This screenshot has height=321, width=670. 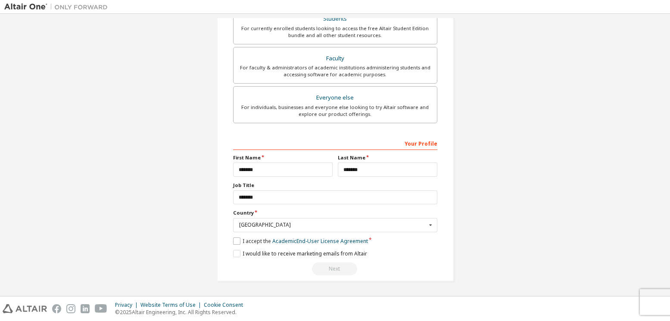 I want to click on img: youtube.svg, so click(x=101, y=309).